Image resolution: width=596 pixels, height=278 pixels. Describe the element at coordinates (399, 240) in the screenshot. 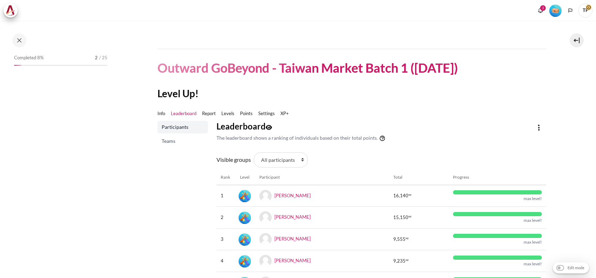

I see `span: 9,555` at that location.